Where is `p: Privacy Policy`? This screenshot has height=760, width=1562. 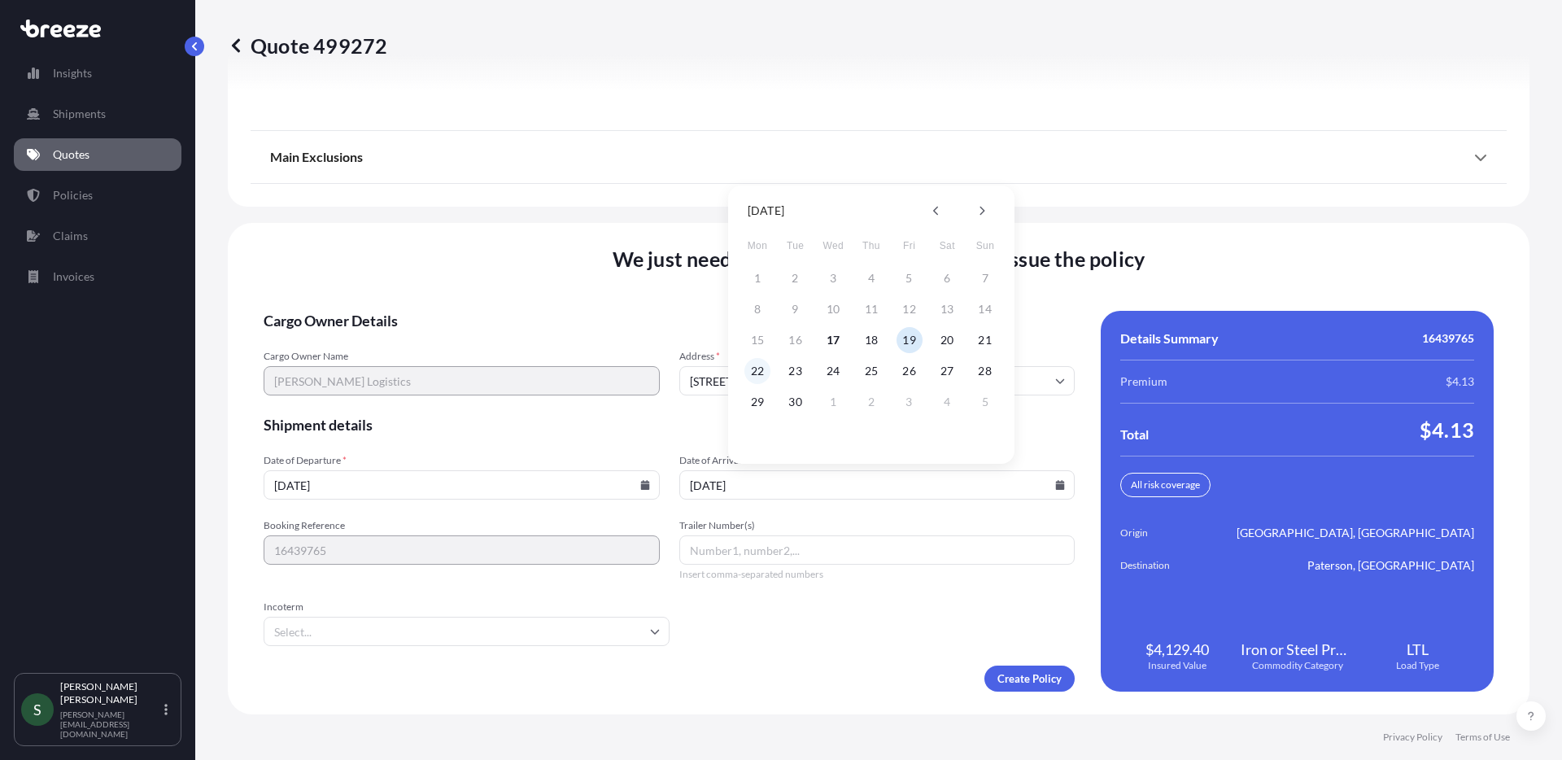
p: Privacy Policy is located at coordinates (1412, 737).